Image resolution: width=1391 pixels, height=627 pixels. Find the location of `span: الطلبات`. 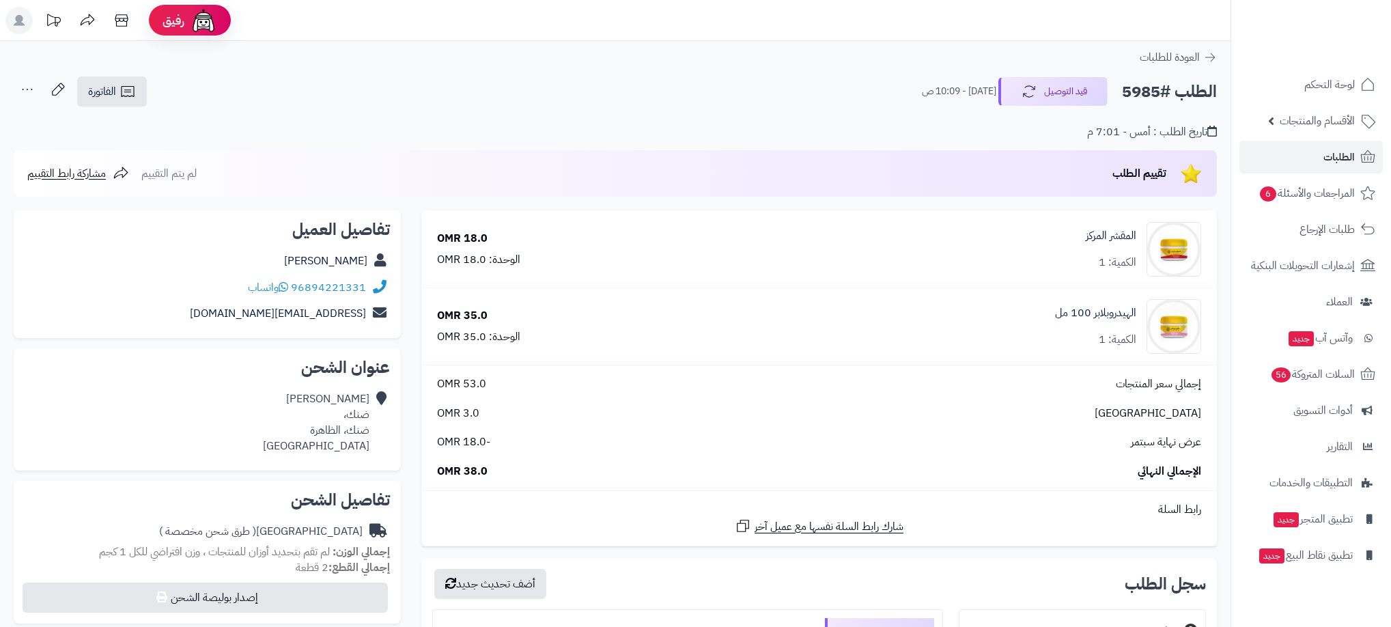

span: الطلبات is located at coordinates (1339, 157).